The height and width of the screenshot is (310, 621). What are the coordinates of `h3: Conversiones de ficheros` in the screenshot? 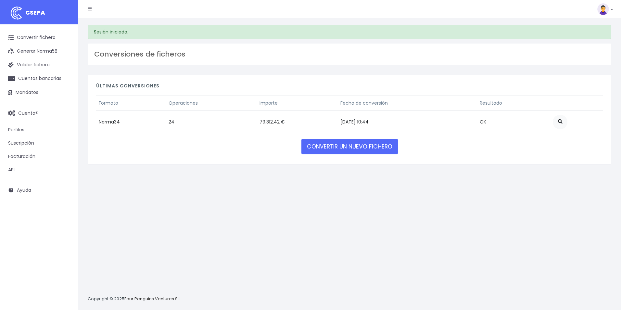 It's located at (350, 54).